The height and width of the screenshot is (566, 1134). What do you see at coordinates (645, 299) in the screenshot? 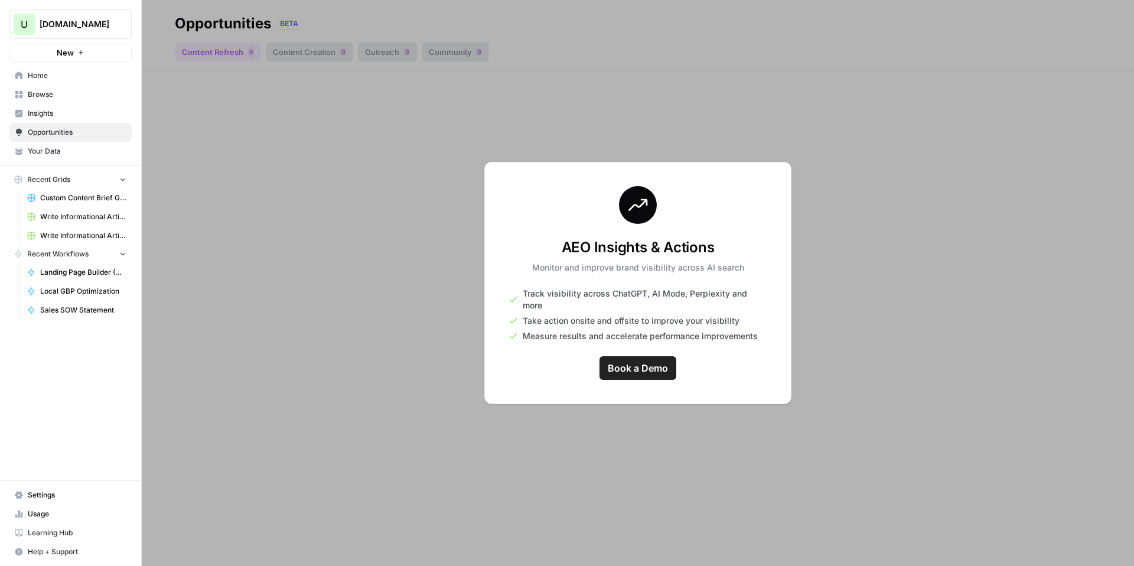
I see `span: Track visibility across ChatGPT, AI Mode, Perplexity and more` at bounding box center [645, 299].